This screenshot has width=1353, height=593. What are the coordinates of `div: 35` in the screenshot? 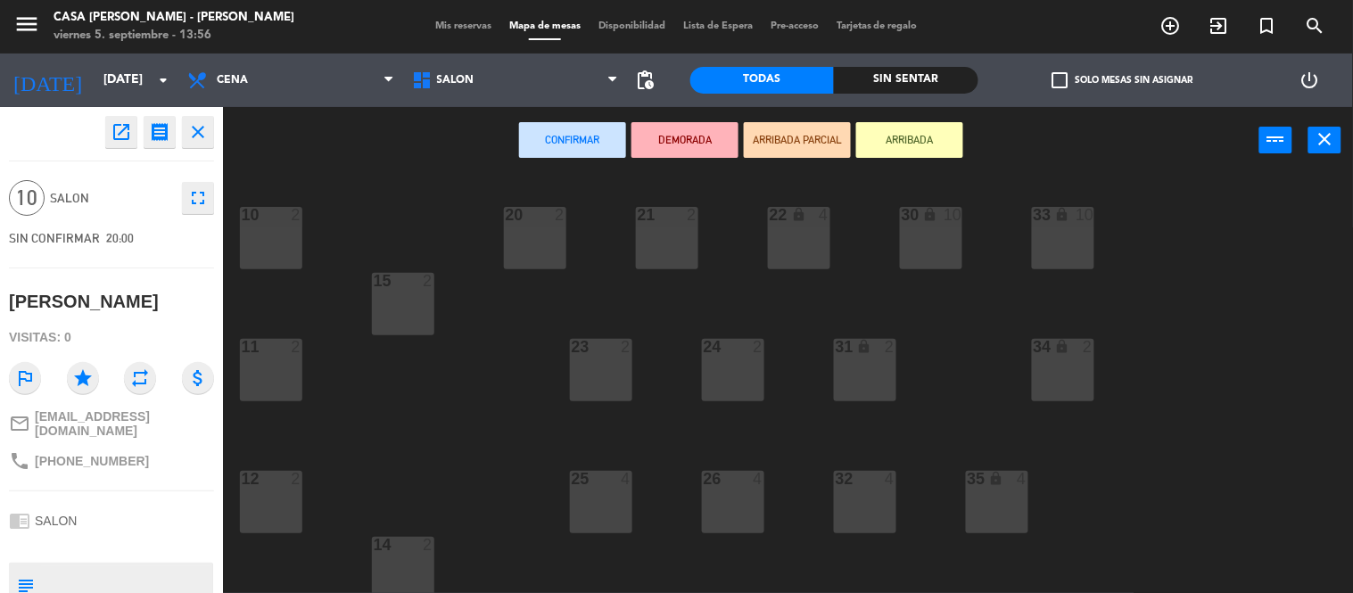 It's located at (968, 479).